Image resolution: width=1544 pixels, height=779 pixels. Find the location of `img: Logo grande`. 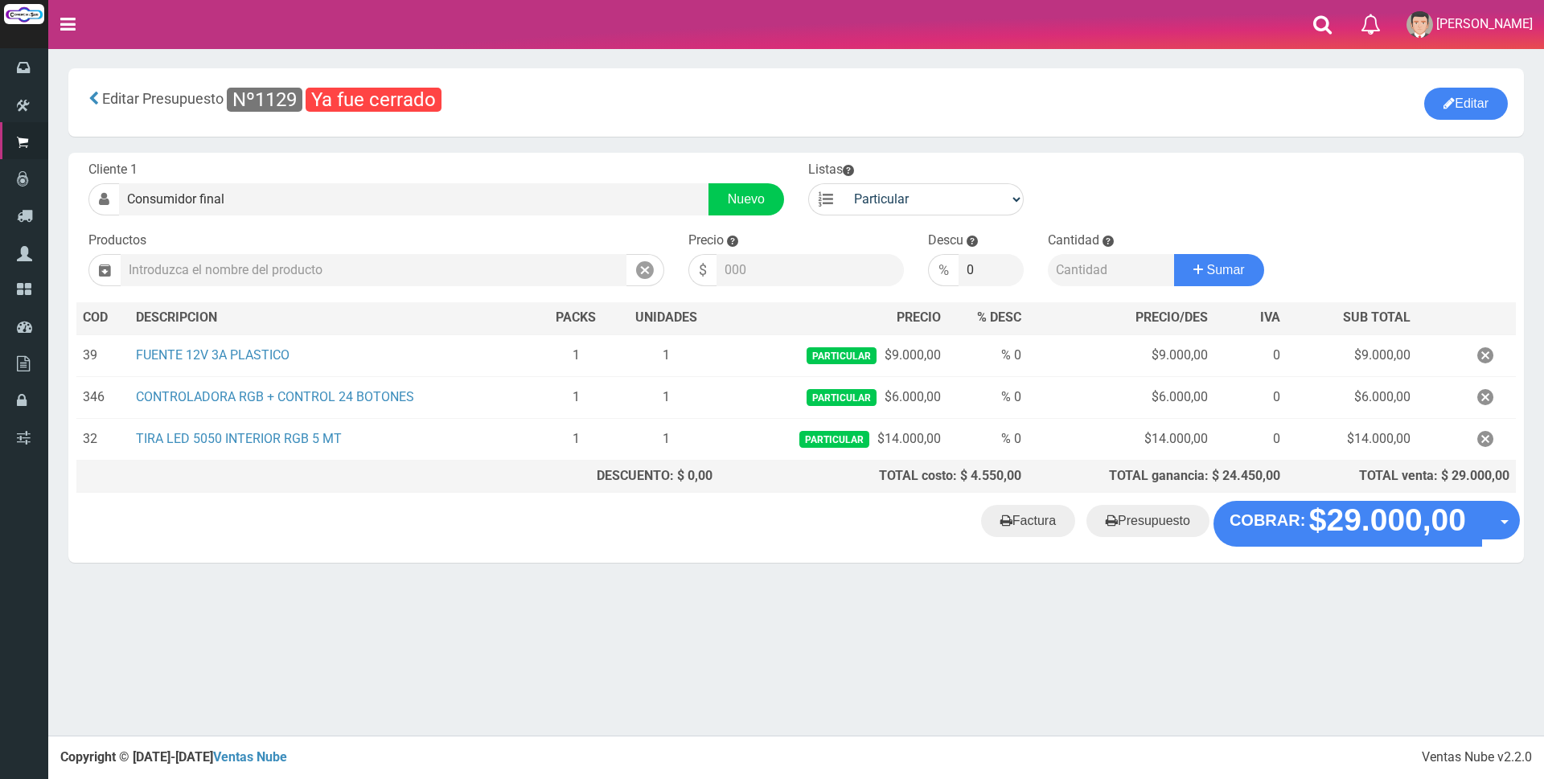

img: Logo grande is located at coordinates (24, 14).